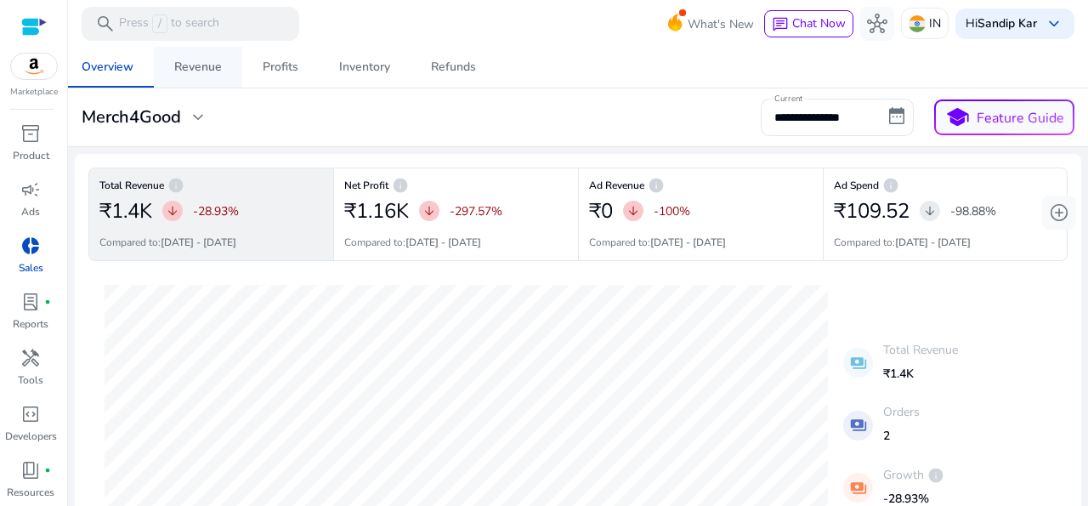 This screenshot has height=506, width=1088. I want to click on p: Product, so click(31, 156).